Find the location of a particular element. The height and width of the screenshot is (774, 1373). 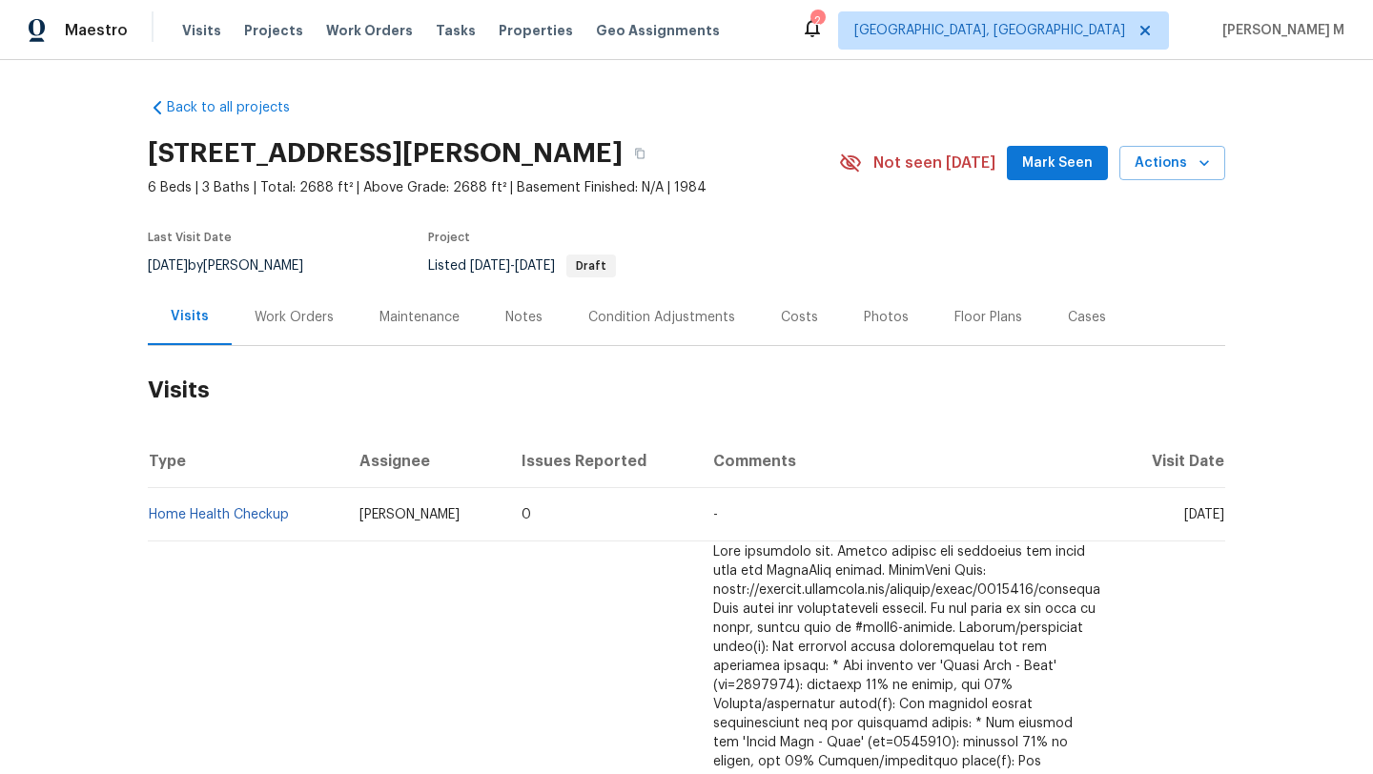

a: Back to all projects is located at coordinates (239, 108).